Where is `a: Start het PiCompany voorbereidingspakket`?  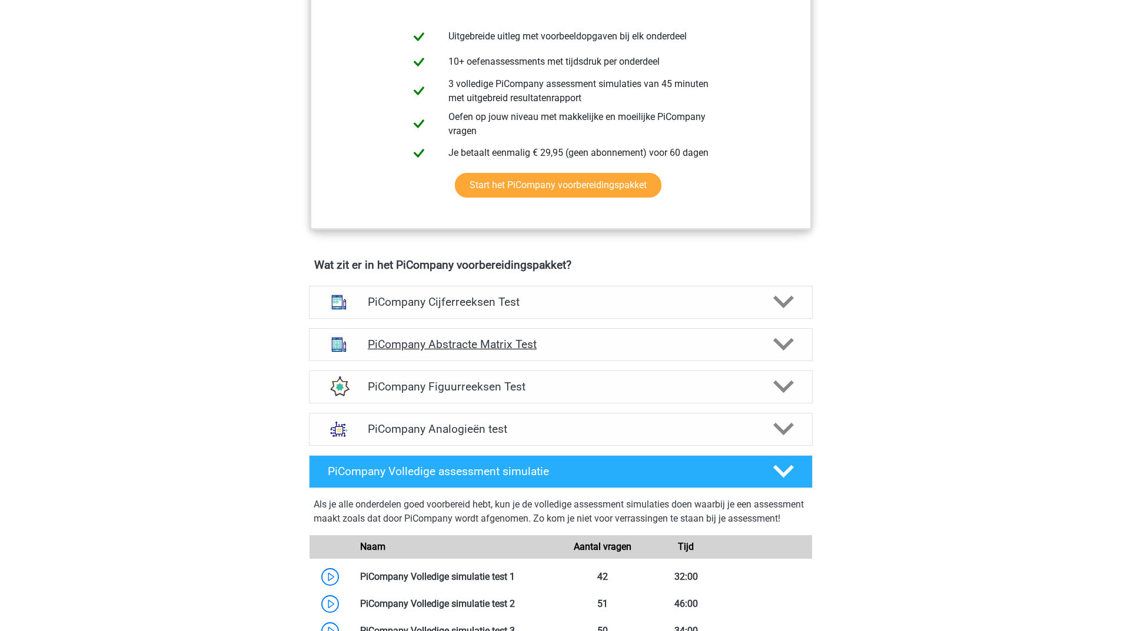
a: Start het PiCompany voorbereidingspakket is located at coordinates (558, 185).